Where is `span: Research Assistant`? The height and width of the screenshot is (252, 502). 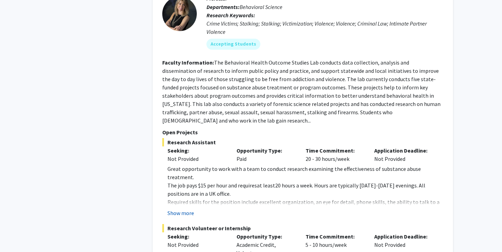
span: Research Assistant is located at coordinates (303, 142).